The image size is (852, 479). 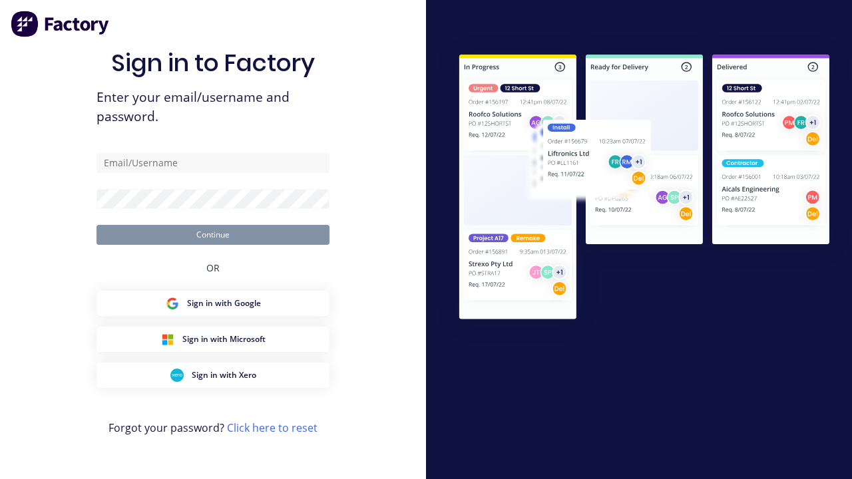 I want to click on h1: Sign in to Factory, so click(x=213, y=63).